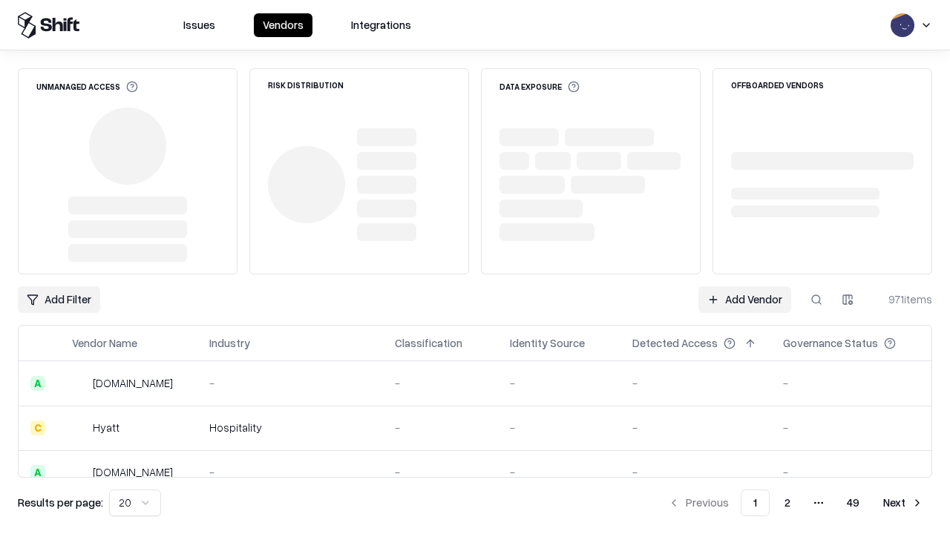  What do you see at coordinates (106, 427) in the screenshot?
I see `div: Hyatt` at bounding box center [106, 427].